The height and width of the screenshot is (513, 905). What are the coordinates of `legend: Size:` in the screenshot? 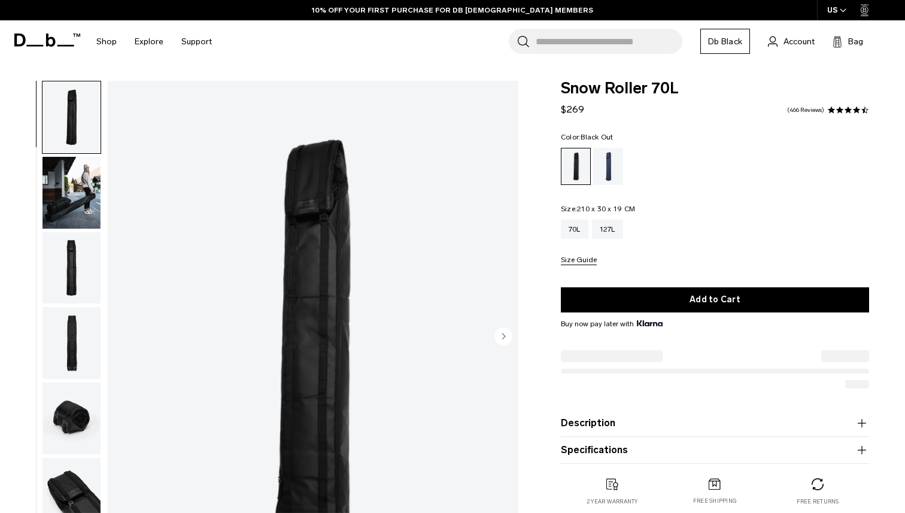 It's located at (598, 209).